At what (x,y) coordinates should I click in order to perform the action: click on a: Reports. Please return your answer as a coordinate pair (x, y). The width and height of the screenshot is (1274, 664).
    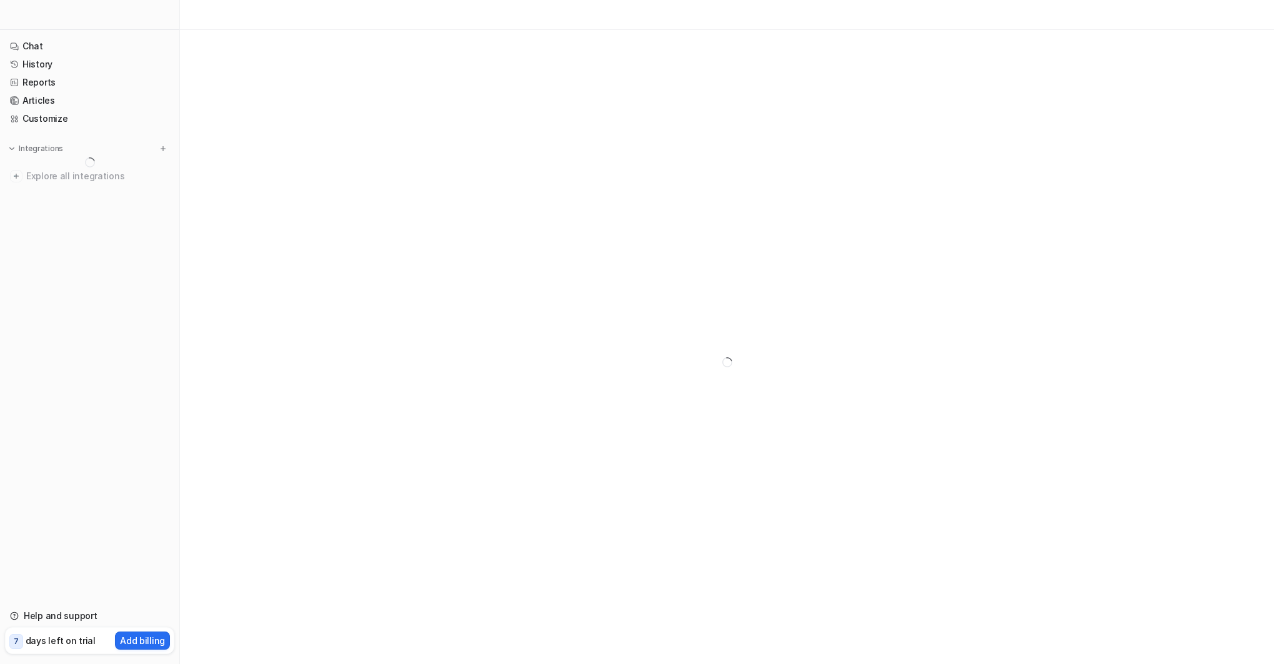
    Looking at the image, I should click on (89, 82).